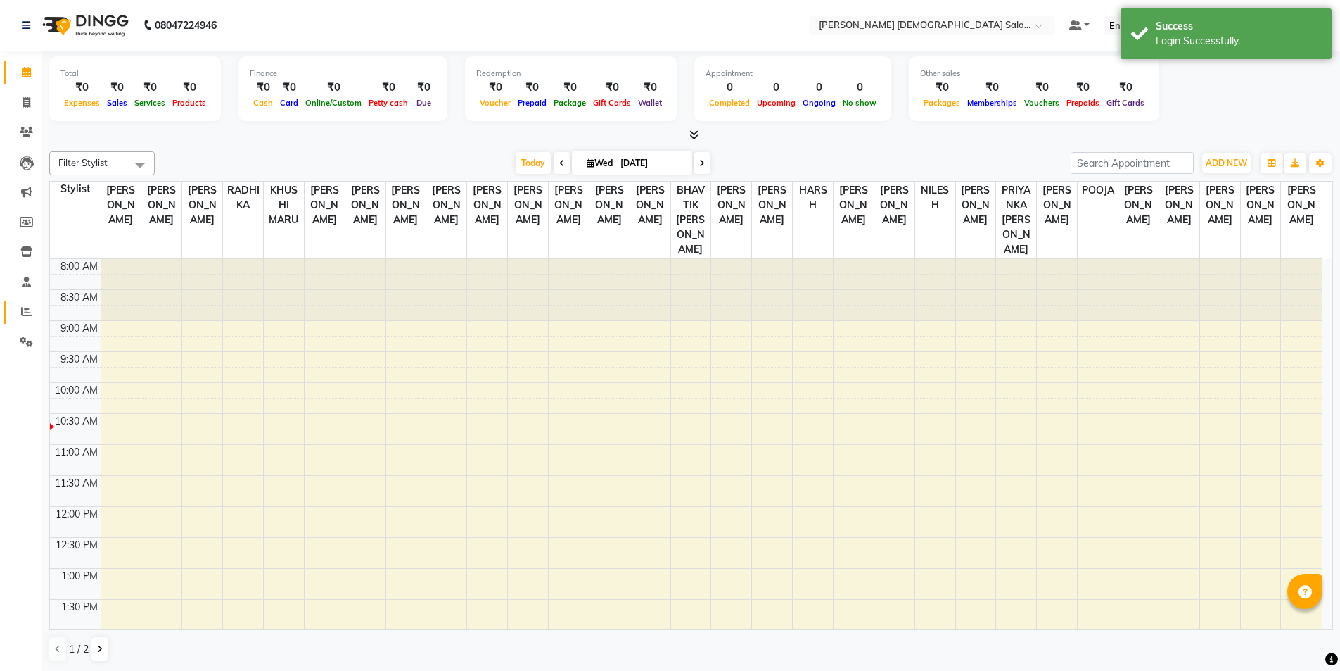 The image size is (1340, 671). What do you see at coordinates (117, 103) in the screenshot?
I see `span: Sales` at bounding box center [117, 103].